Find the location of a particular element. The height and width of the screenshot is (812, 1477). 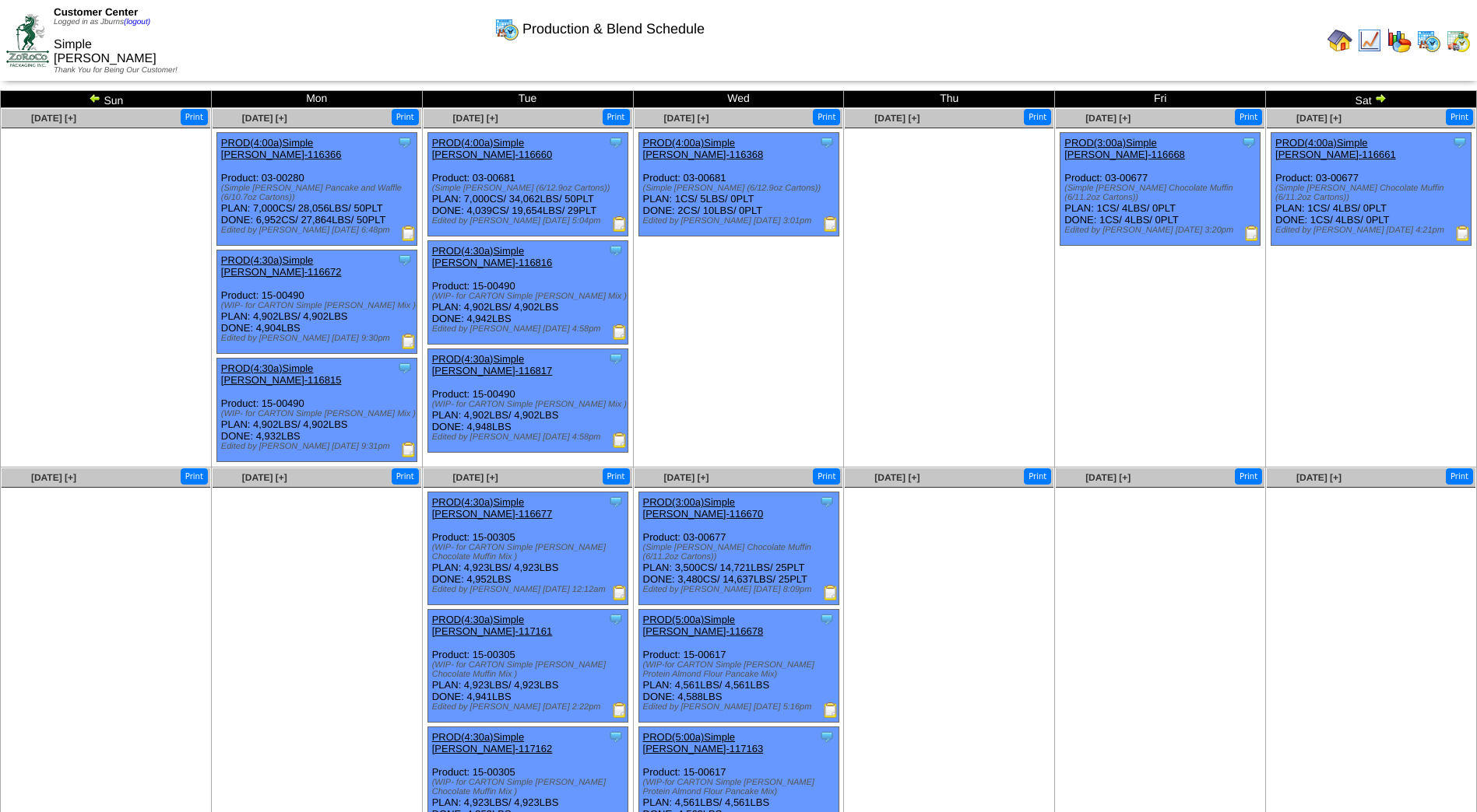

div: Product: 15-00490 PLAN: 4,902LBS / 4,902LBS DONE: 4,942LBS is located at coordinates (527, 293).